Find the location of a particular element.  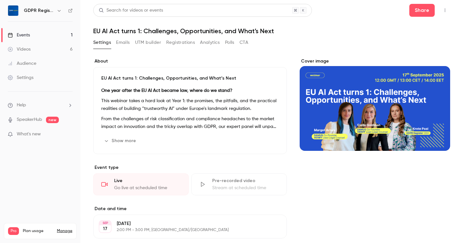

div: Videos is located at coordinates (19, 49).